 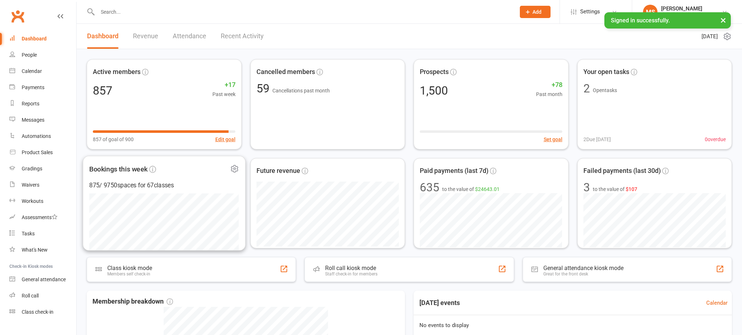 What do you see at coordinates (606, 72) in the screenshot?
I see `span: Your open tasks` at bounding box center [606, 72].